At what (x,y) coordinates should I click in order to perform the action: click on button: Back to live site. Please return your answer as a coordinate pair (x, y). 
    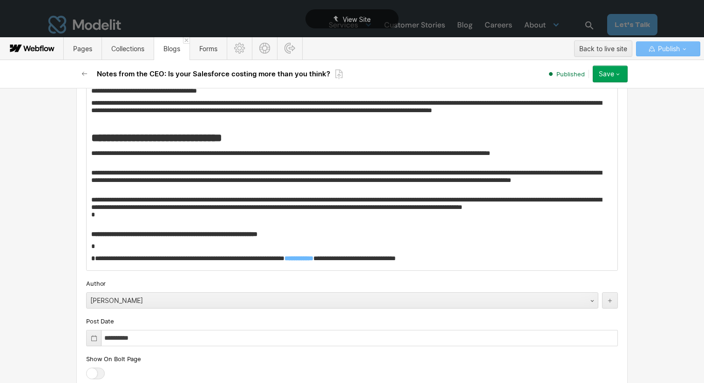
    Looking at the image, I should click on (603, 48).